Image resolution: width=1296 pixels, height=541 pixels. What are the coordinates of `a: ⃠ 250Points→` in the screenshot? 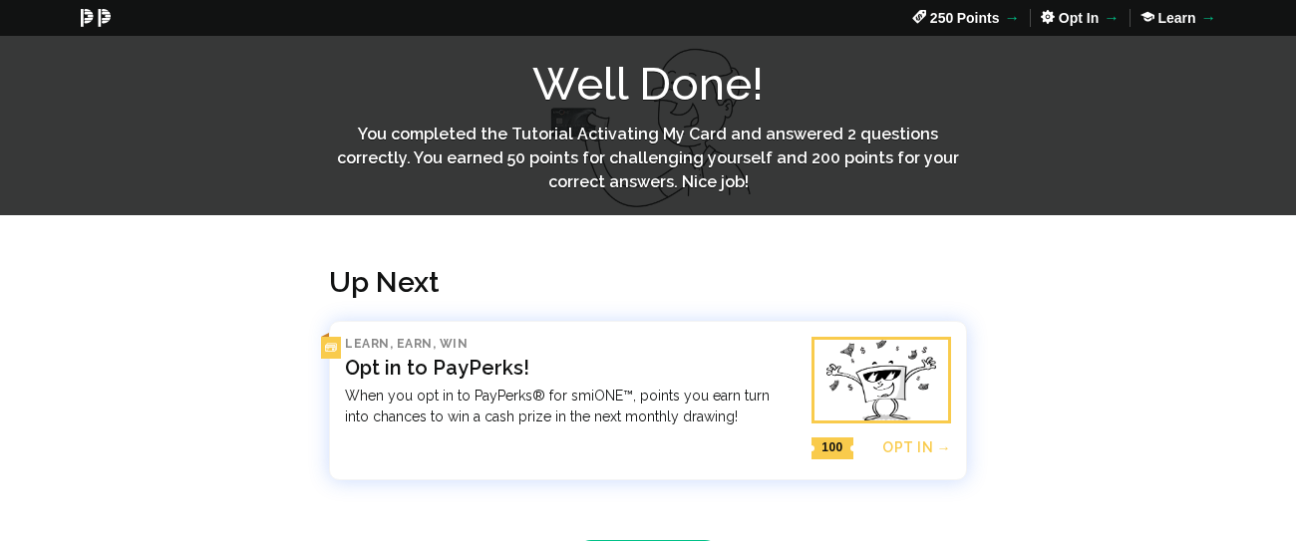 It's located at (966, 18).